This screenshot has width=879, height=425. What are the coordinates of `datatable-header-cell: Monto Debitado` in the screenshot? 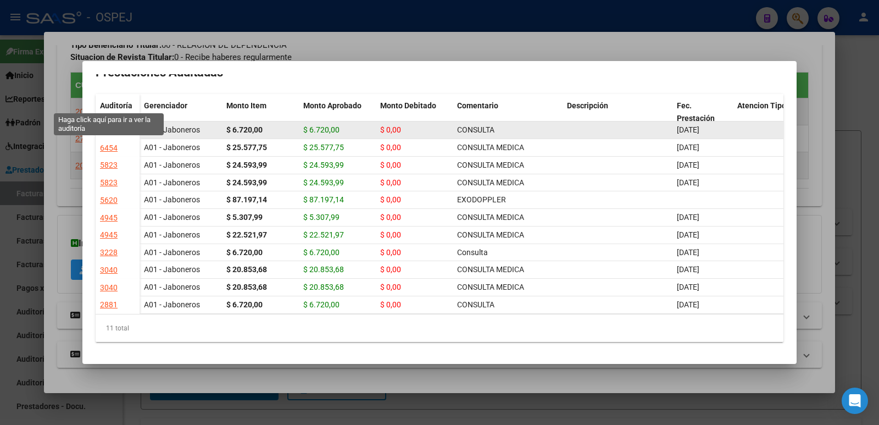 It's located at (414, 117).